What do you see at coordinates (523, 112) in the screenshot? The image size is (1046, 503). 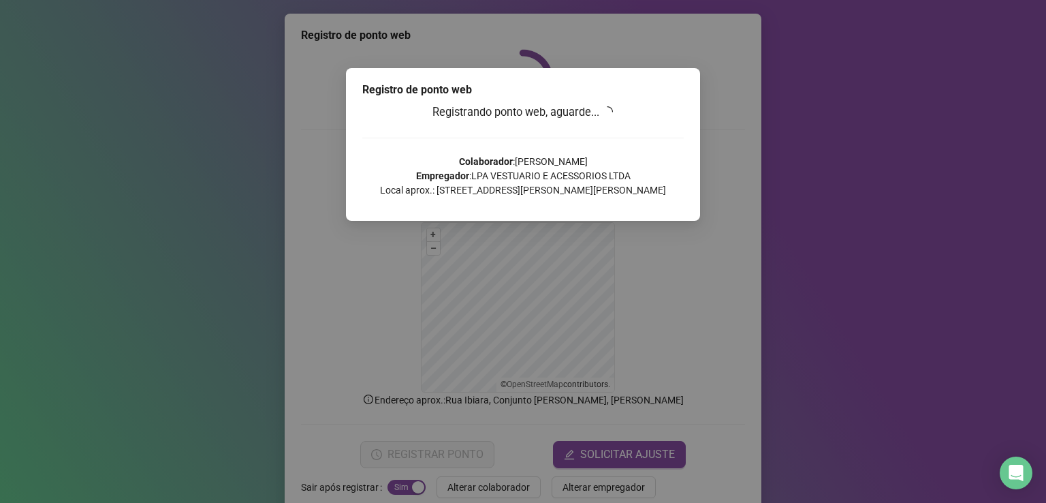 I see `h3: Registrando ponto web, aguarde...` at bounding box center [523, 112].